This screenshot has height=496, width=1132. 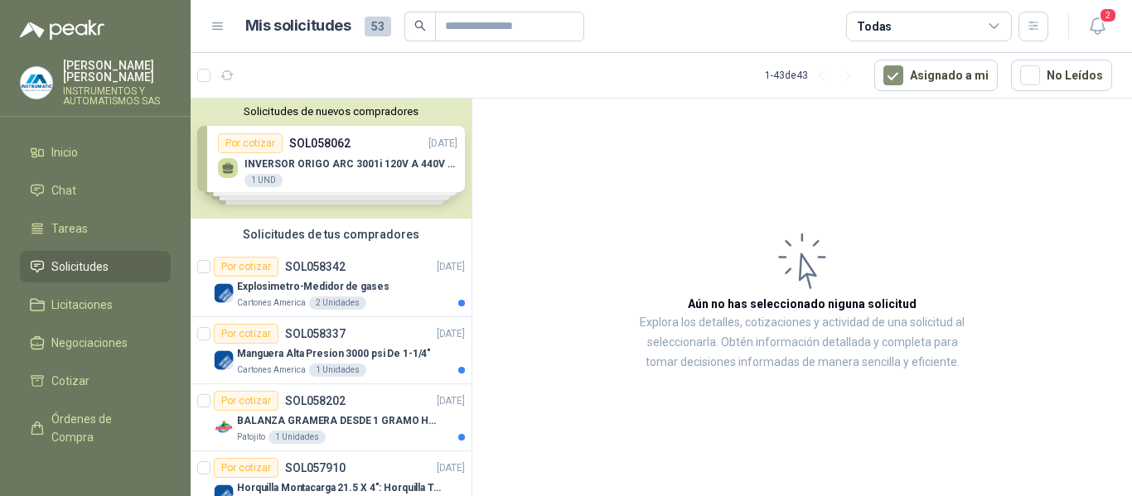 What do you see at coordinates (1108, 15) in the screenshot?
I see `span: 2` at bounding box center [1108, 15].